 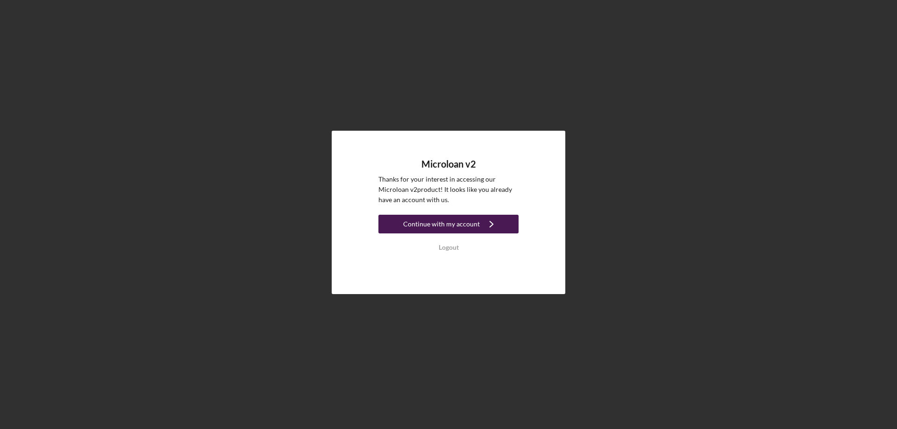 What do you see at coordinates (448, 248) in the screenshot?
I see `div: Logout` at bounding box center [448, 248].